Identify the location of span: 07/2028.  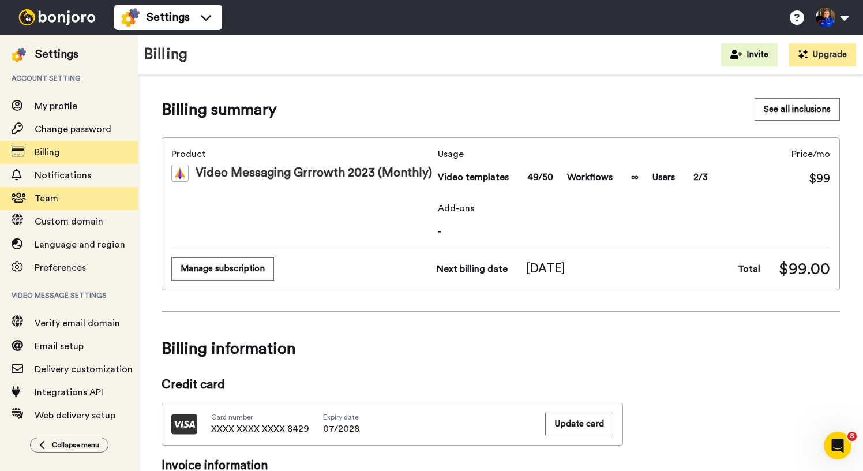
(341, 429).